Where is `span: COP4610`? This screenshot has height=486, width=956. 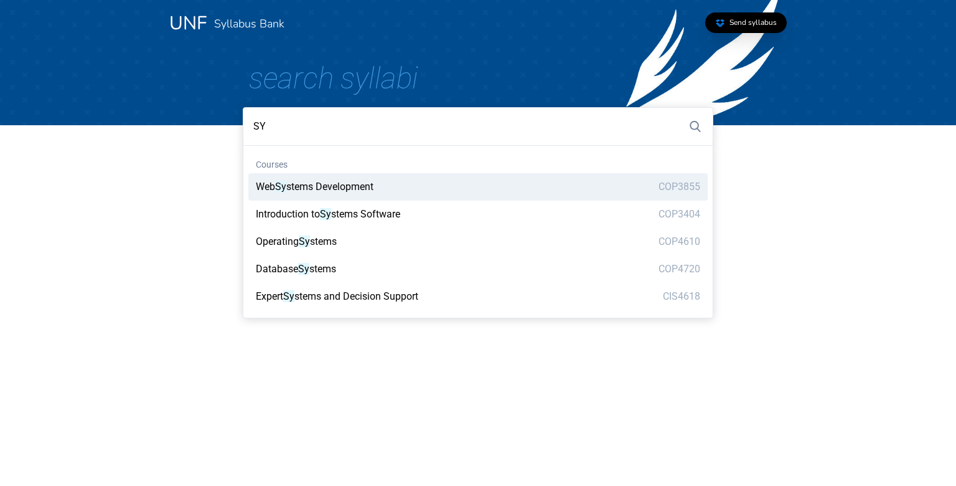
span: COP4610 is located at coordinates (679, 241).